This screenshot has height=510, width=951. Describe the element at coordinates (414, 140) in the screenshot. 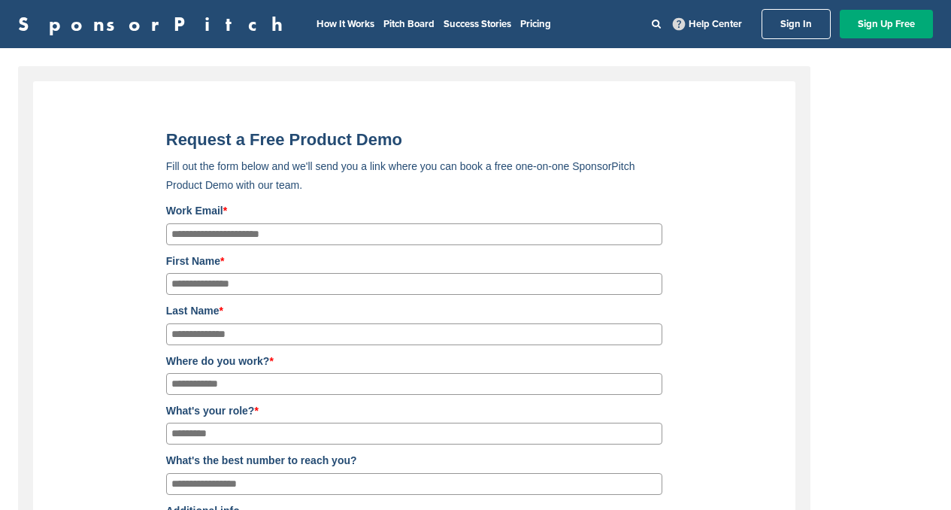

I see `title: Request a Free Product Demo` at that location.